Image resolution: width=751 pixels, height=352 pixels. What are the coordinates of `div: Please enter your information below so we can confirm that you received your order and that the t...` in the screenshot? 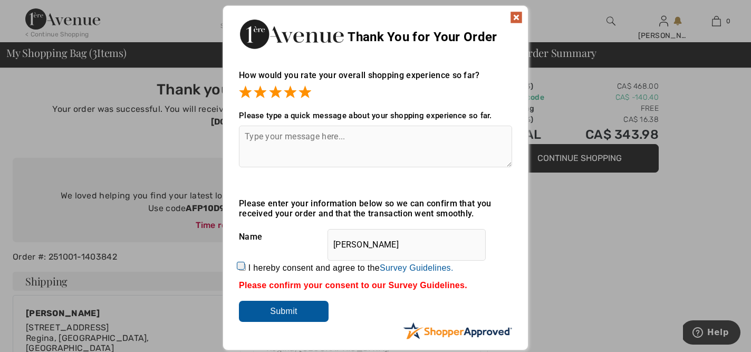 It's located at (375, 208).